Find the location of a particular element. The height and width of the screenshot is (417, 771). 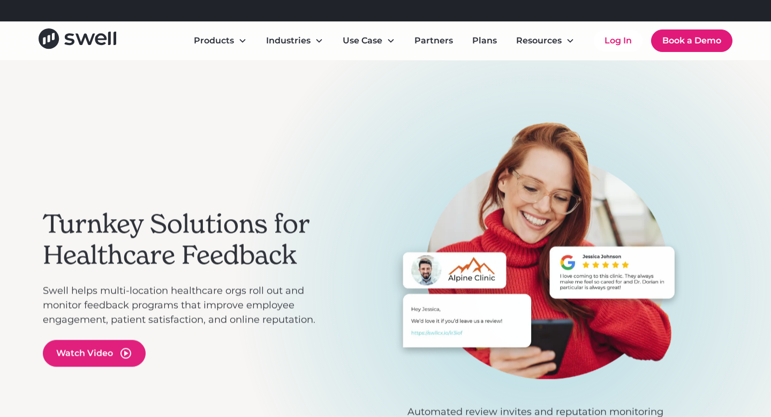

a: Log In is located at coordinates (618, 41).